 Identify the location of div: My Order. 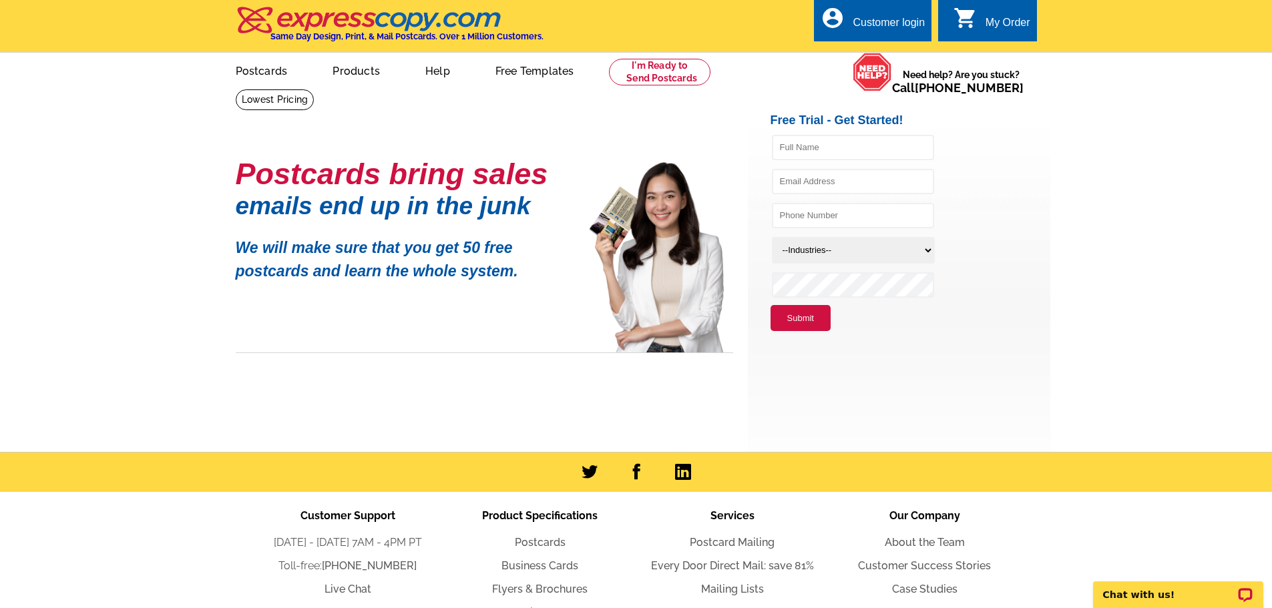
(1007, 26).